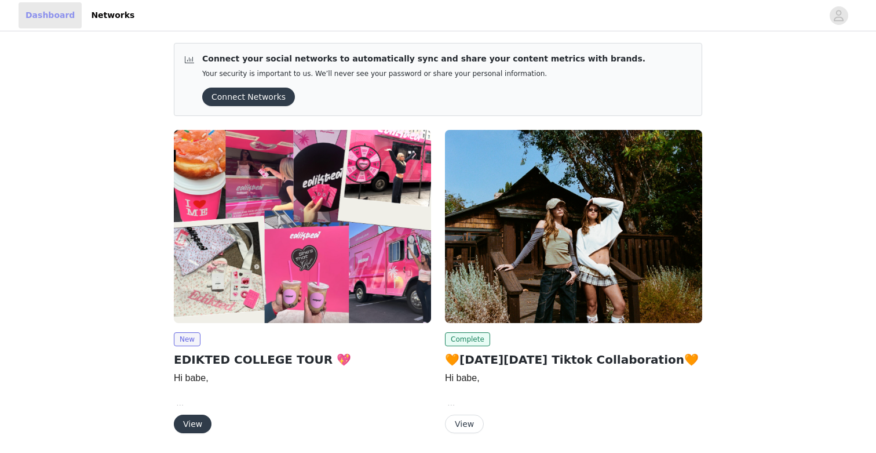 This screenshot has height=453, width=876. What do you see at coordinates (50, 15) in the screenshot?
I see `a: Dashboard` at bounding box center [50, 15].